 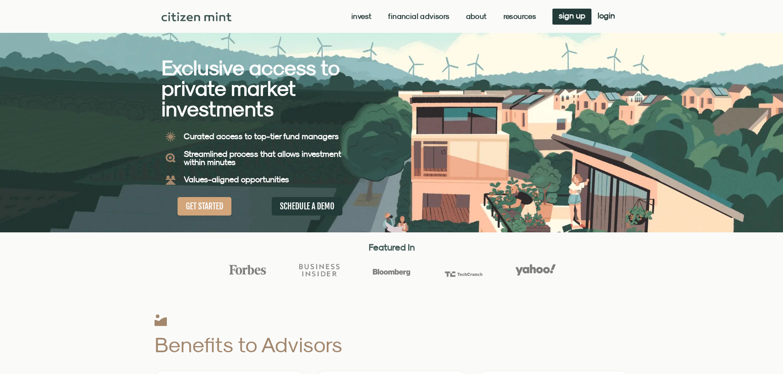 What do you see at coordinates (392, 247) in the screenshot?
I see `strong: Featured In` at bounding box center [392, 247].